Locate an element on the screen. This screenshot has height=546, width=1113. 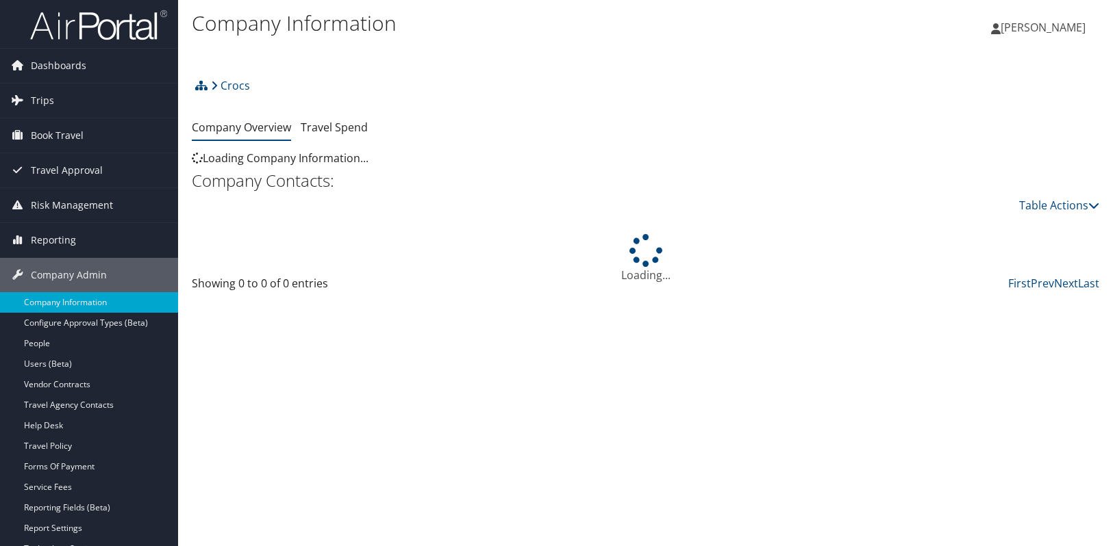
span: Loading Company Information... is located at coordinates (280, 158).